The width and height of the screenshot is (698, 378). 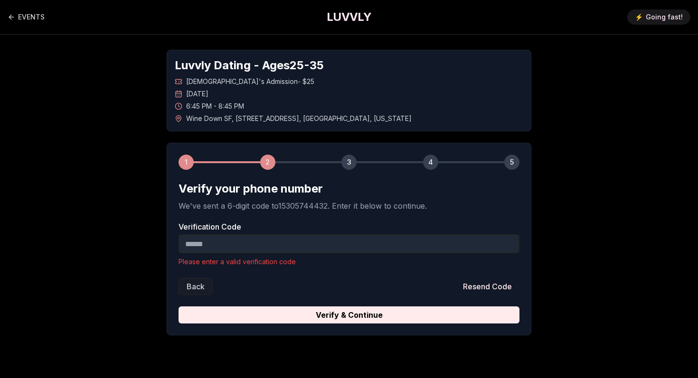 I want to click on div: 1, so click(x=186, y=162).